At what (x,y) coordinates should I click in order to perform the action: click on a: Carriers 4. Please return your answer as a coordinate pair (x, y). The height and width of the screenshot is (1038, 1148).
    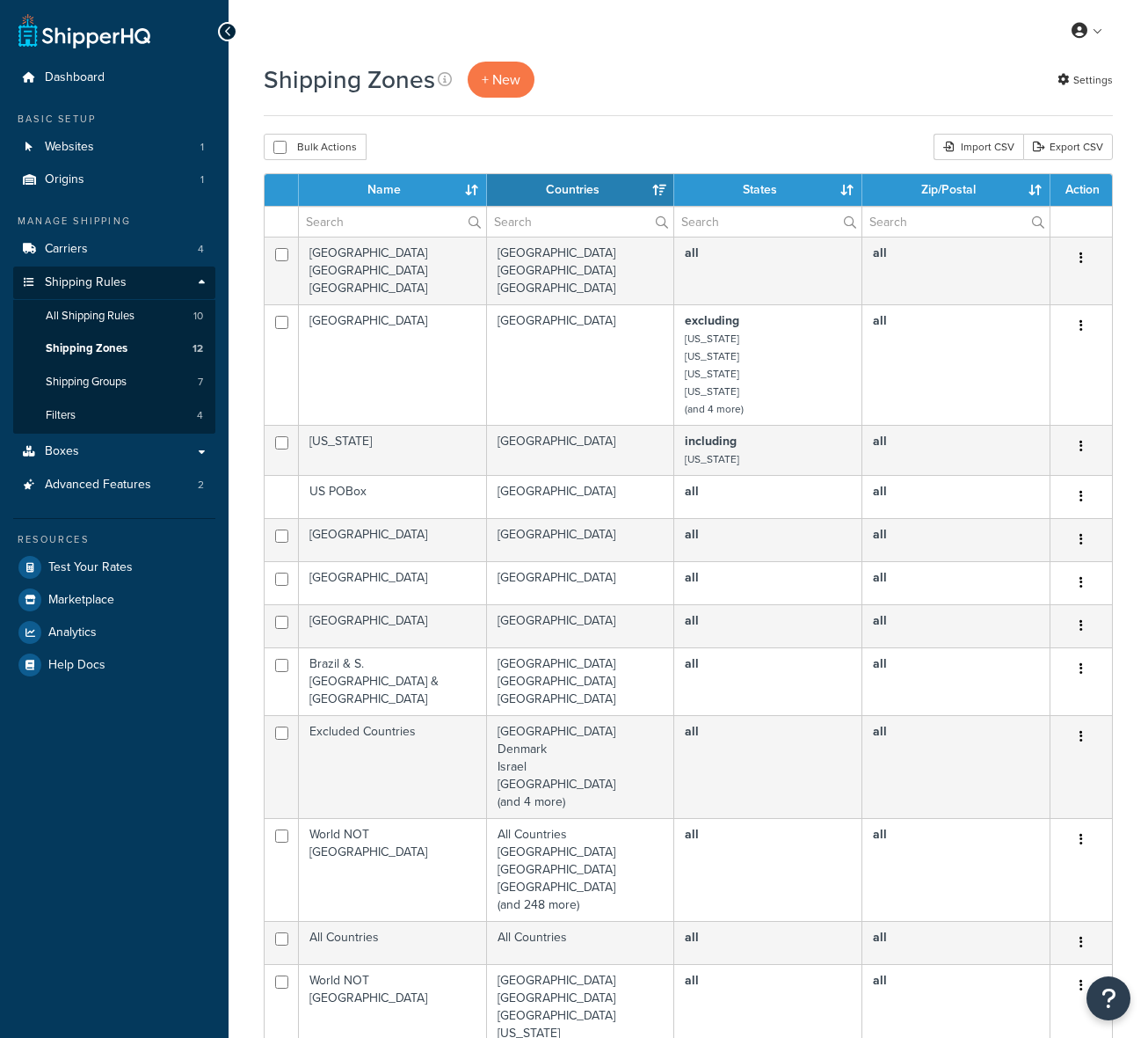
    Looking at the image, I should click on (114, 249).